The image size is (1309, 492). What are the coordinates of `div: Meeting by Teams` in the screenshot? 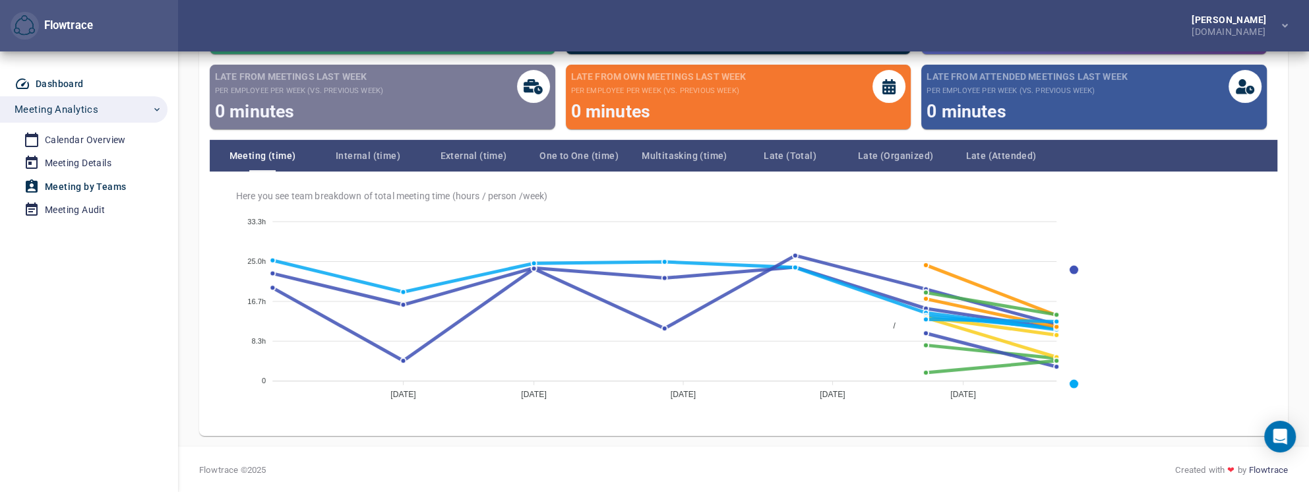 It's located at (85, 187).